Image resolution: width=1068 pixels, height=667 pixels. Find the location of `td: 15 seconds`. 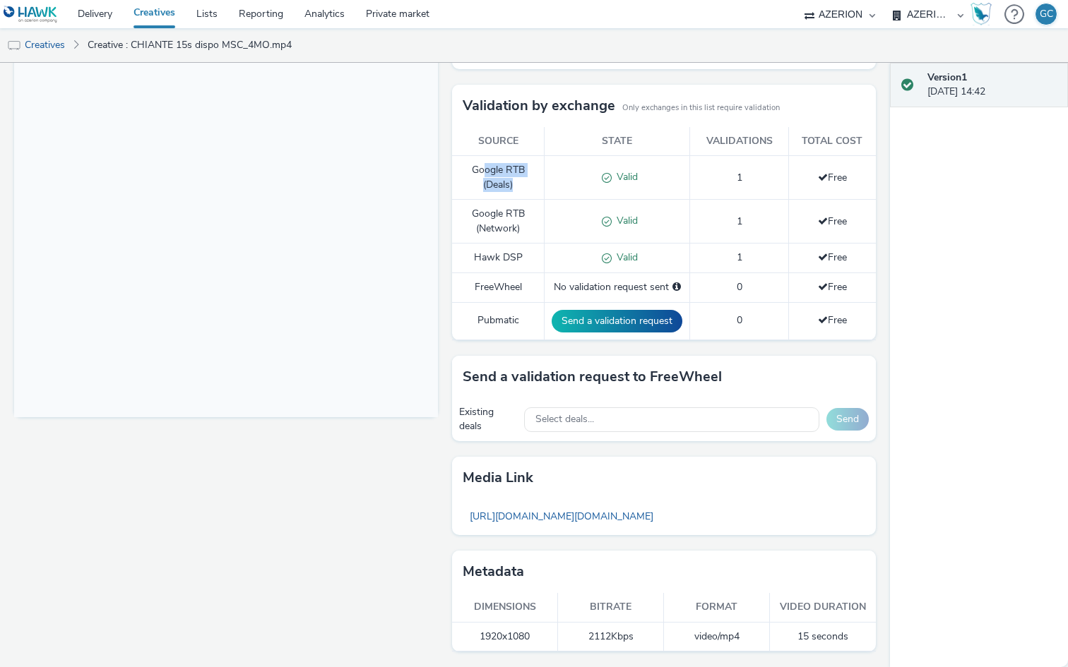

td: 15 seconds is located at coordinates (823, 637).